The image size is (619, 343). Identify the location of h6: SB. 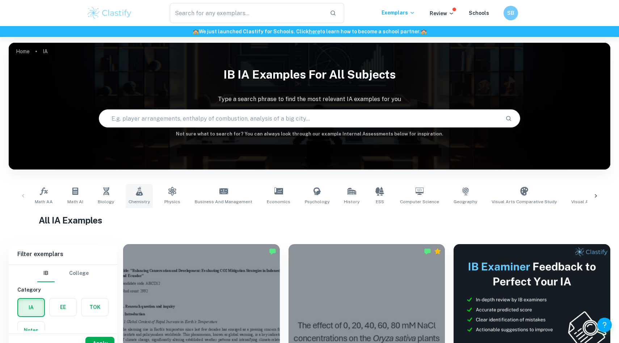
(511, 13).